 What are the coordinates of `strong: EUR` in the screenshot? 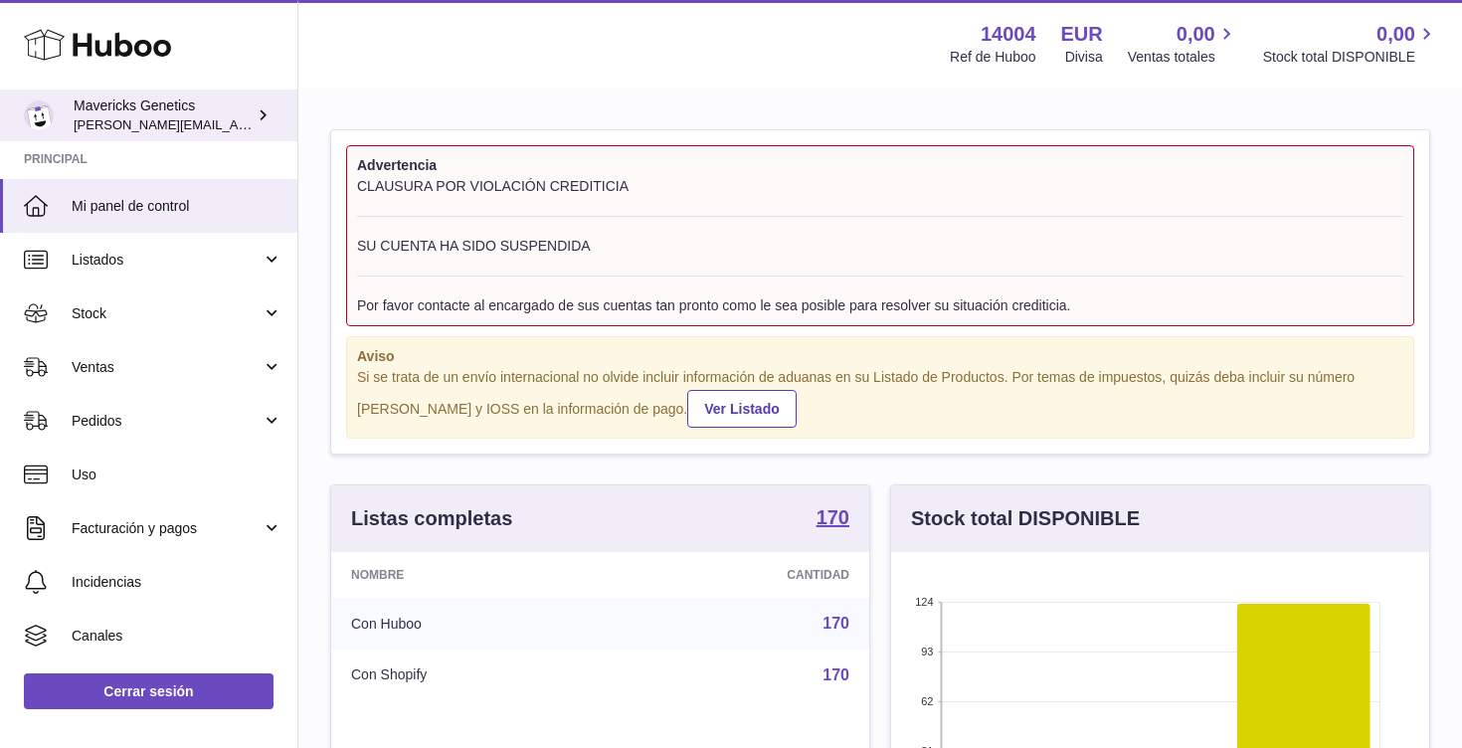 It's located at (1082, 34).